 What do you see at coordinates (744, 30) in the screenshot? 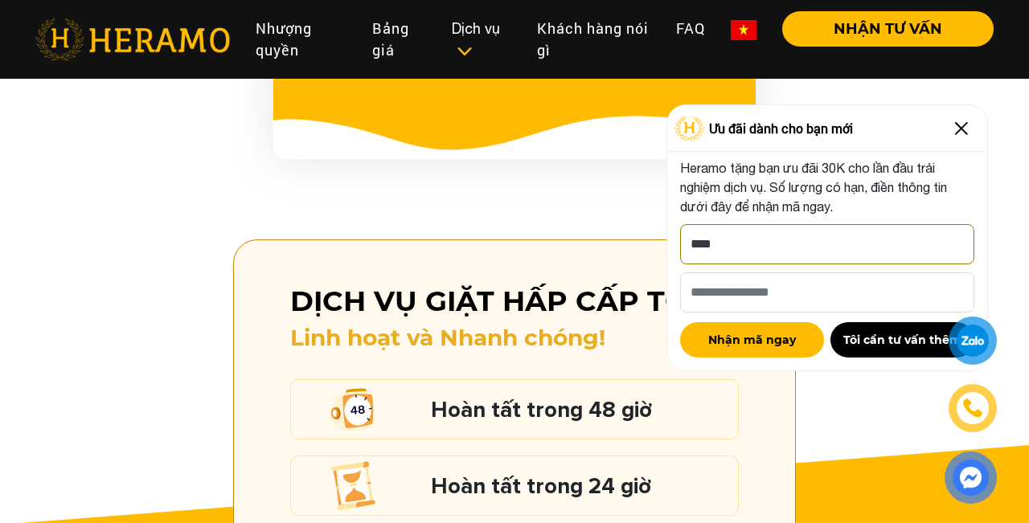
I see `img: vn-flag.png` at bounding box center [744, 30].